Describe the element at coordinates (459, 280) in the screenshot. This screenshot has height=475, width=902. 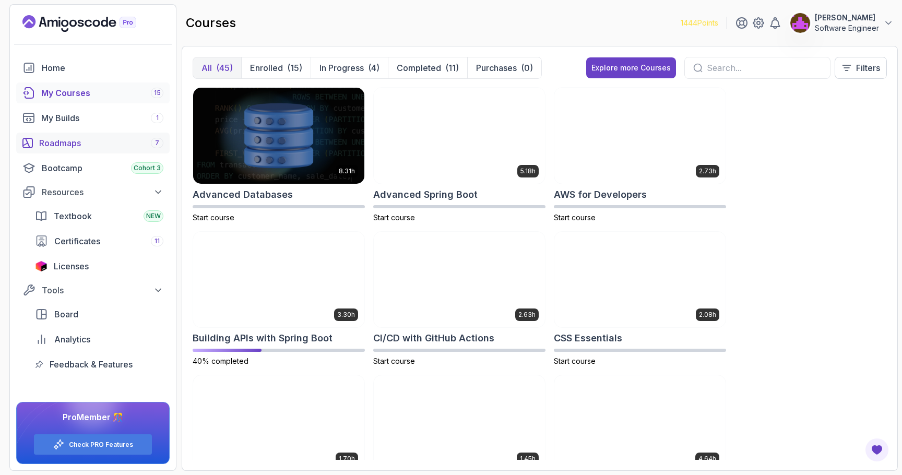
I see `img: CI/CD with GitHub Actions card` at that location.